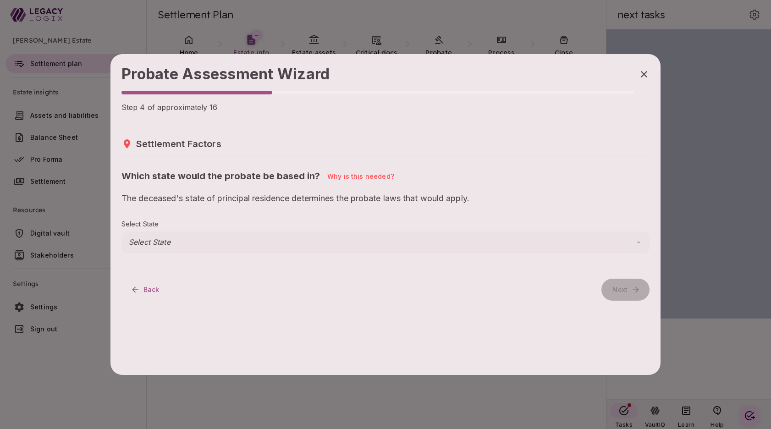 Image resolution: width=771 pixels, height=429 pixels. I want to click on span: Select State, so click(385, 224).